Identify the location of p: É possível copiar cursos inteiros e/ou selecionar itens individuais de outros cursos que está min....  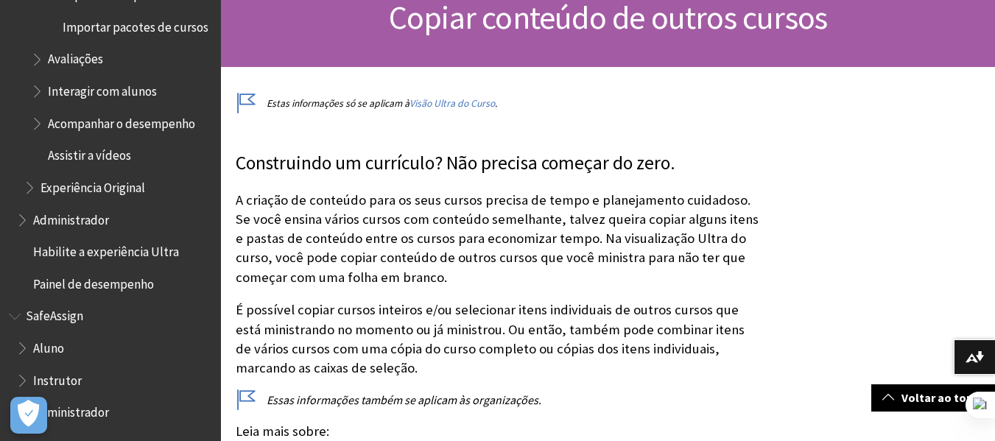
(498, 339).